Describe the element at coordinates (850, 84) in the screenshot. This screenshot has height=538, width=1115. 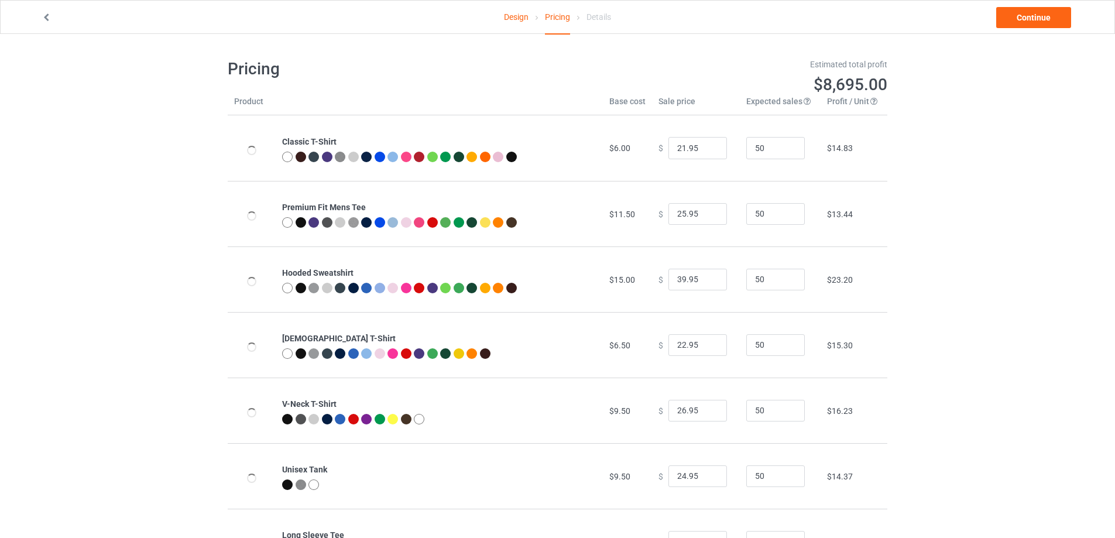
I see `span: $8,695.00` at that location.